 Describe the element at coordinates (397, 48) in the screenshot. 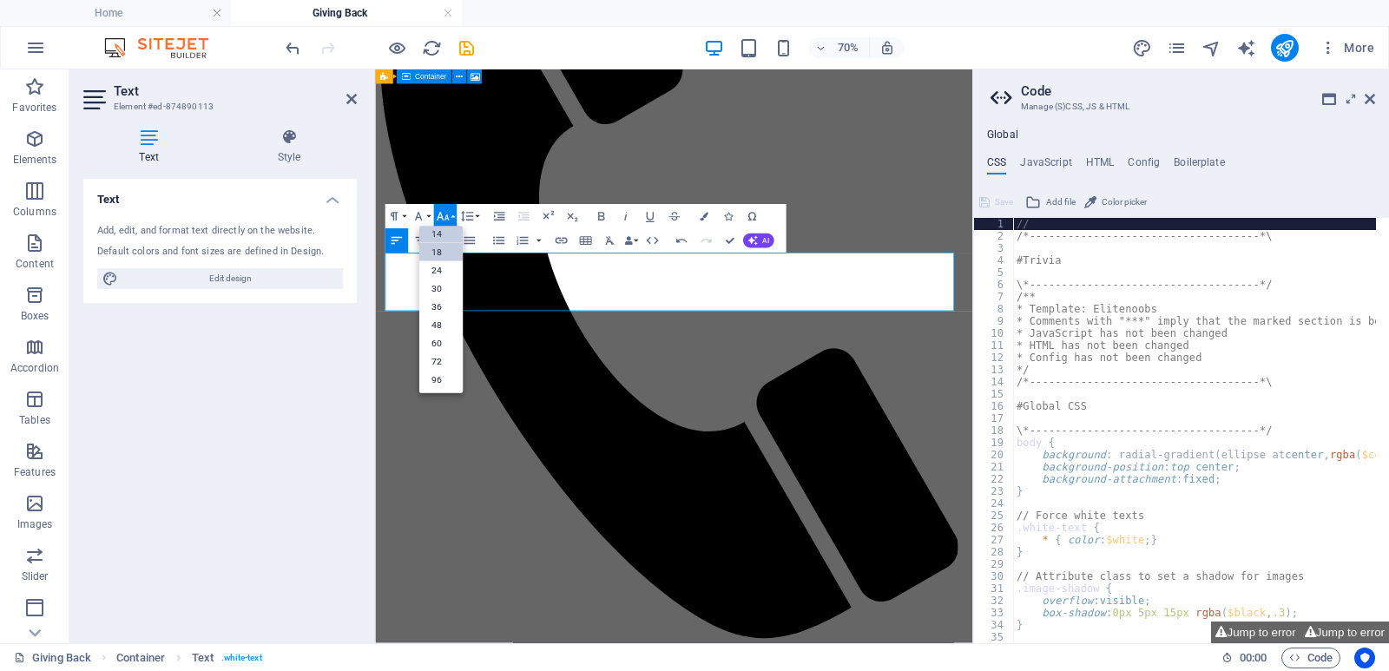

I see `button: Click here to leave preview mode and continue editing` at that location.